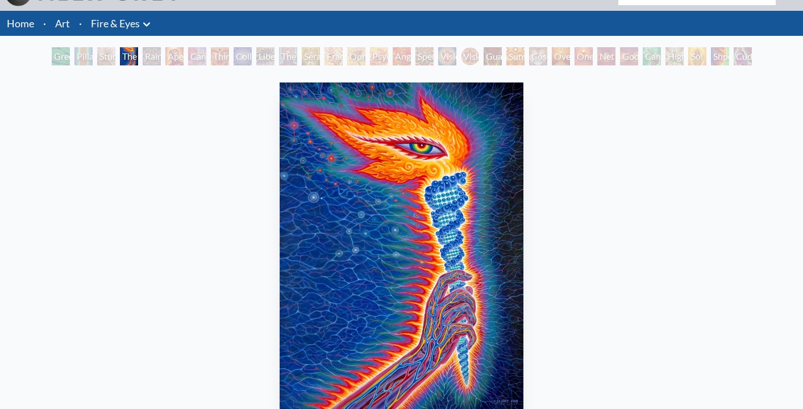 The image size is (803, 409). I want to click on div: Pillar of Awareness, so click(84, 56).